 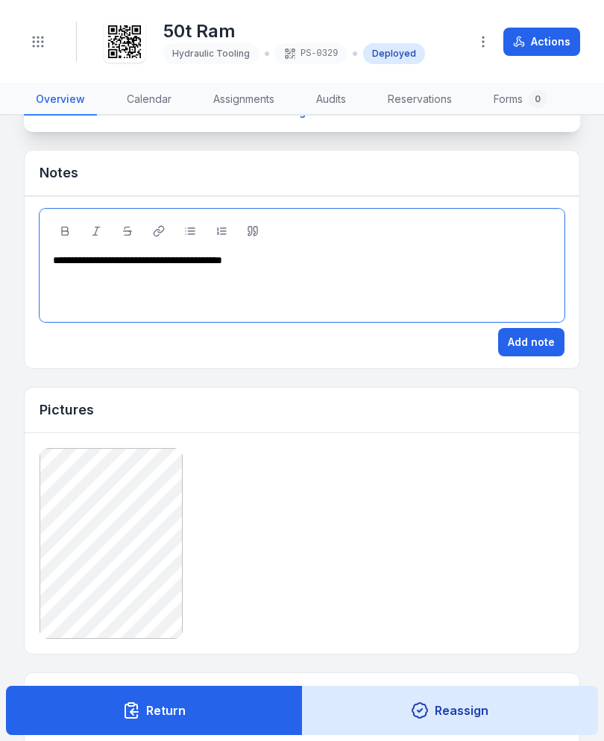 I want to click on button: Bold, so click(x=65, y=231).